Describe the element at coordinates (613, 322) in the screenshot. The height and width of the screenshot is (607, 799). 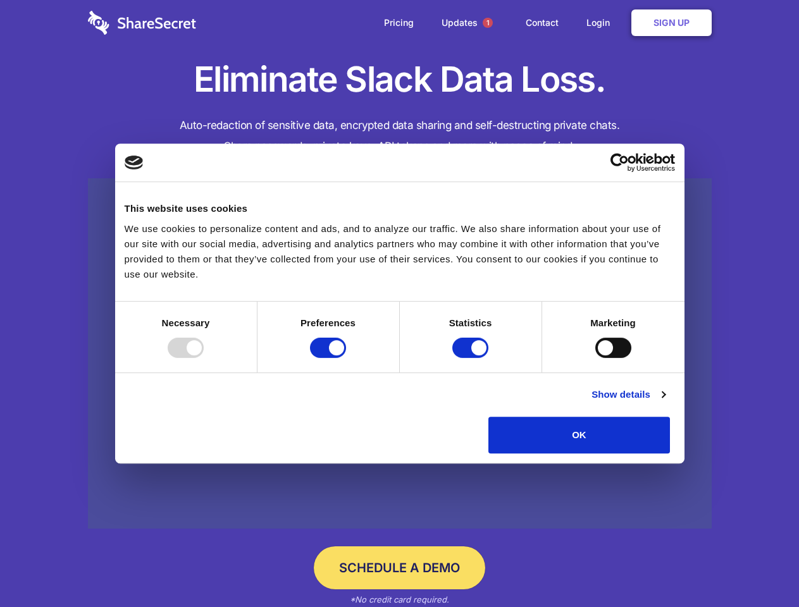
I see `strong: Marketing` at that location.